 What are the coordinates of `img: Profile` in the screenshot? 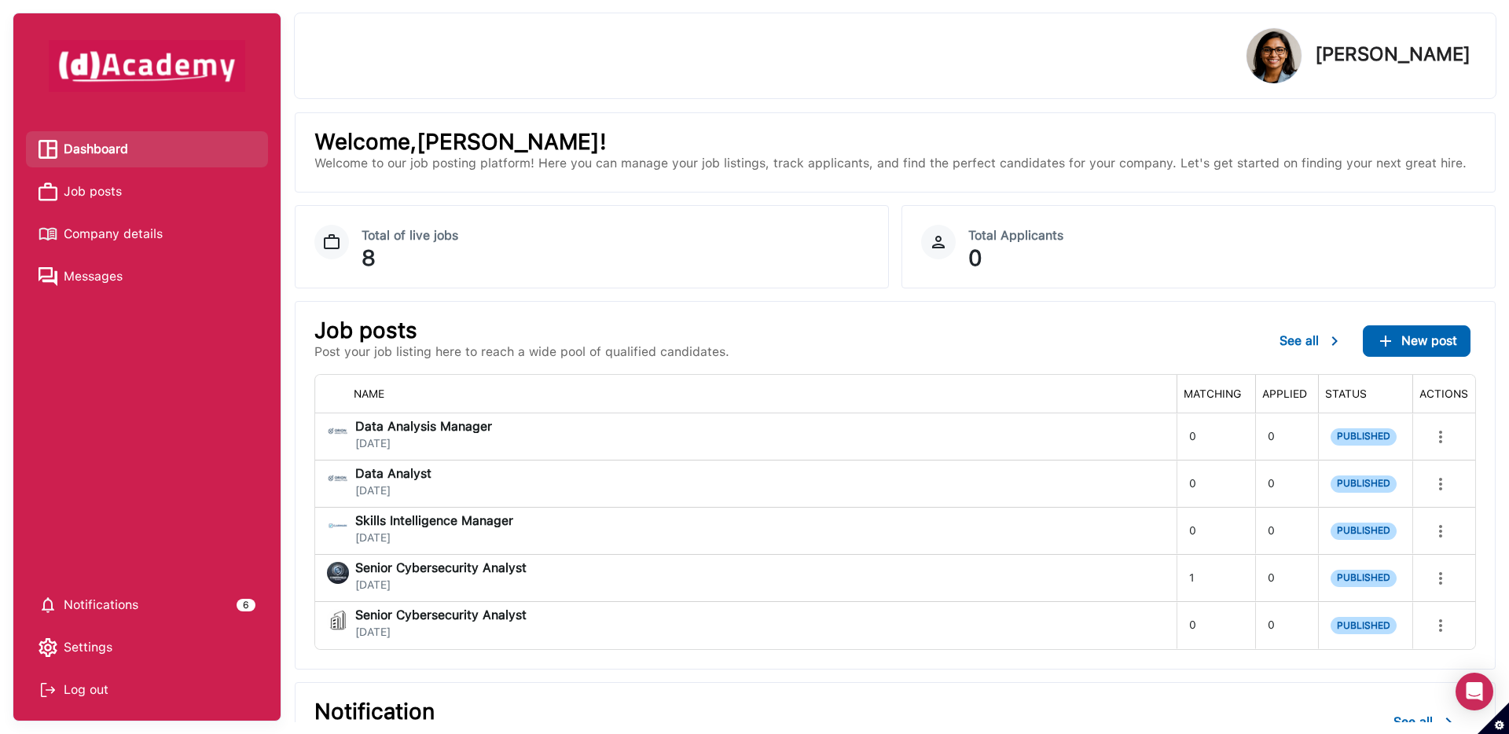 It's located at (1274, 56).